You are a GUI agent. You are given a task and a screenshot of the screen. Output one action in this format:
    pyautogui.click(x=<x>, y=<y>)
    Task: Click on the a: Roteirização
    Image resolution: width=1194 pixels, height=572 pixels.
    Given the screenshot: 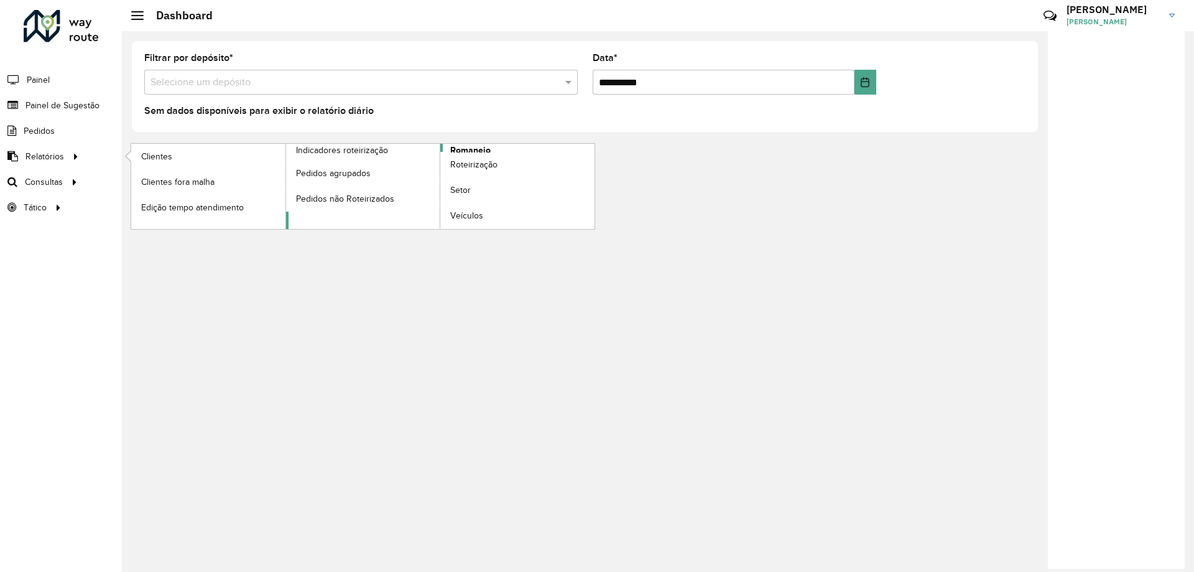 What is the action you would take?
    pyautogui.click(x=518, y=165)
    